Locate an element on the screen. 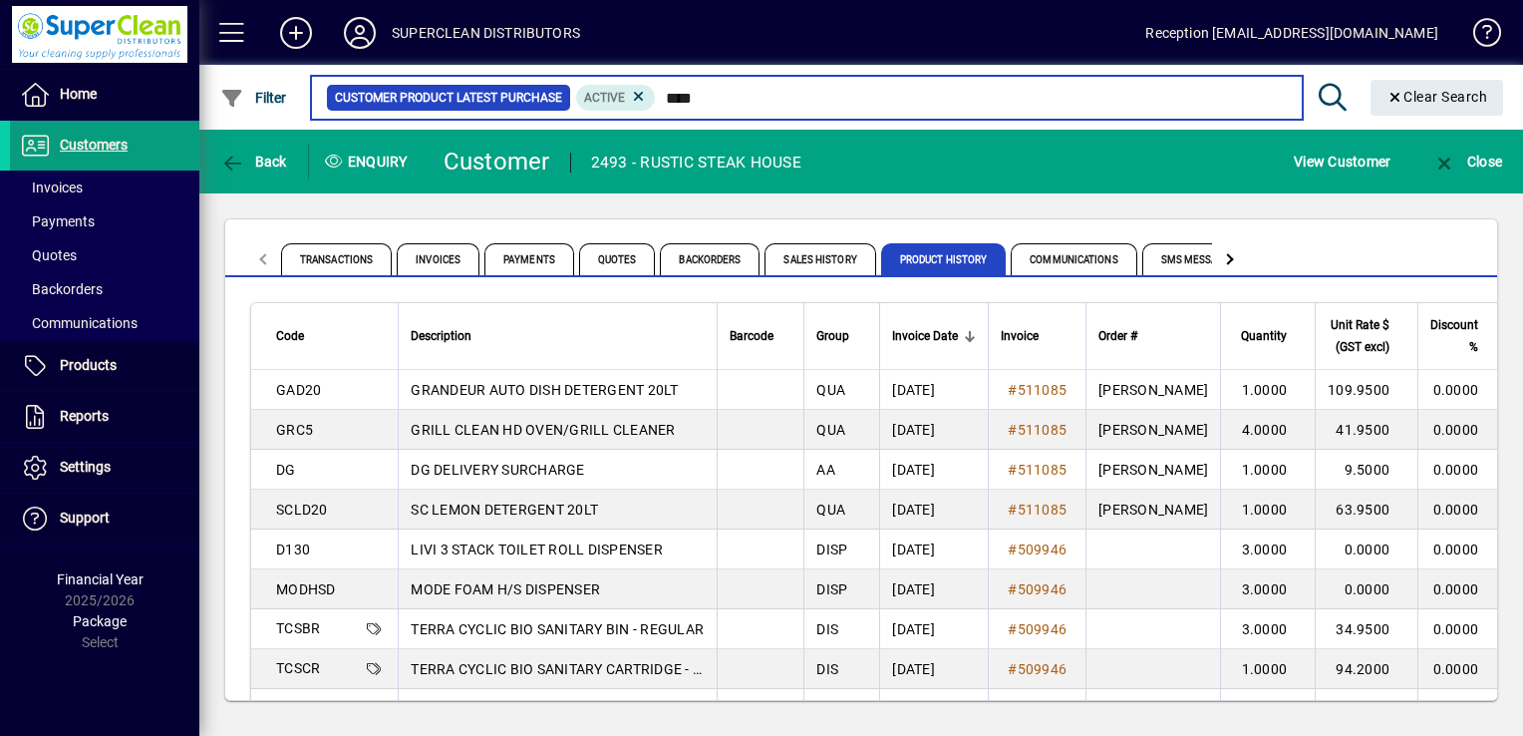 The width and height of the screenshot is (1523, 736). span: GAD20 is located at coordinates (298, 390).